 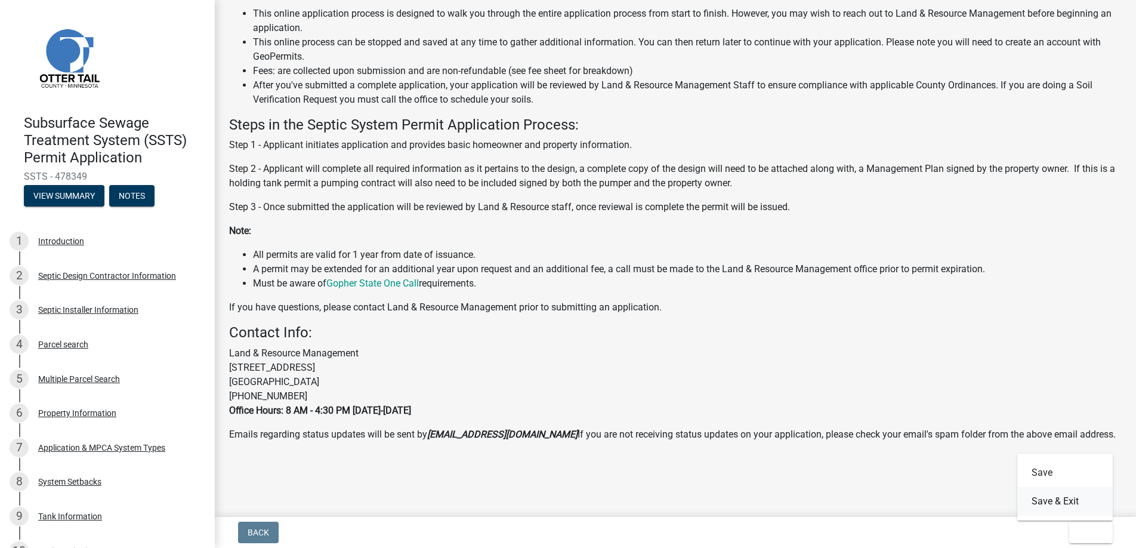 I want to click on div: Tank Information, so click(x=70, y=516).